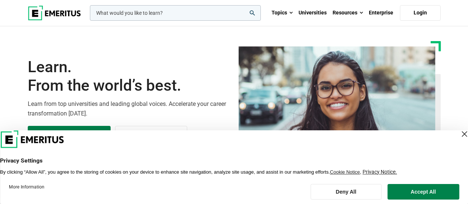 The width and height of the screenshot is (468, 204). I want to click on span: From the world’s best., so click(129, 85).